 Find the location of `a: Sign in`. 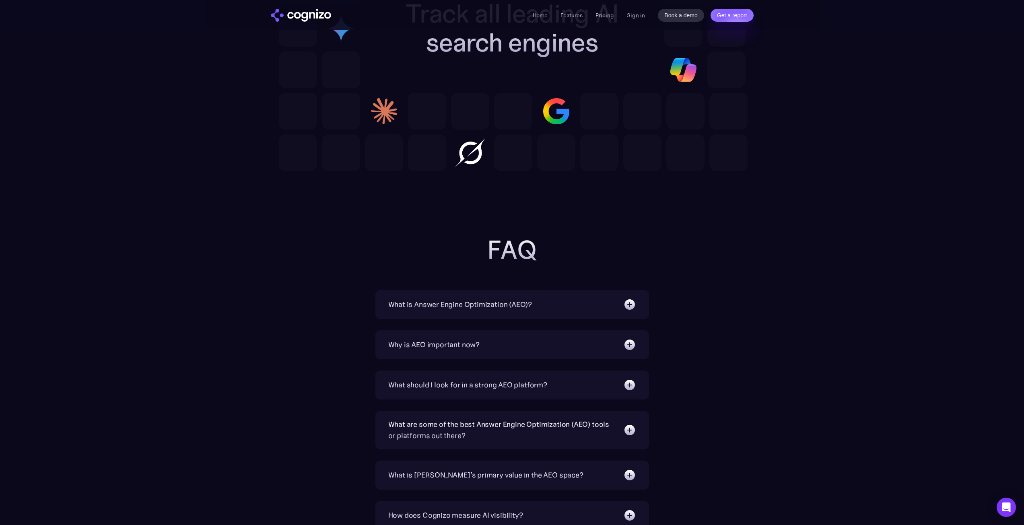

a: Sign in is located at coordinates (635, 15).